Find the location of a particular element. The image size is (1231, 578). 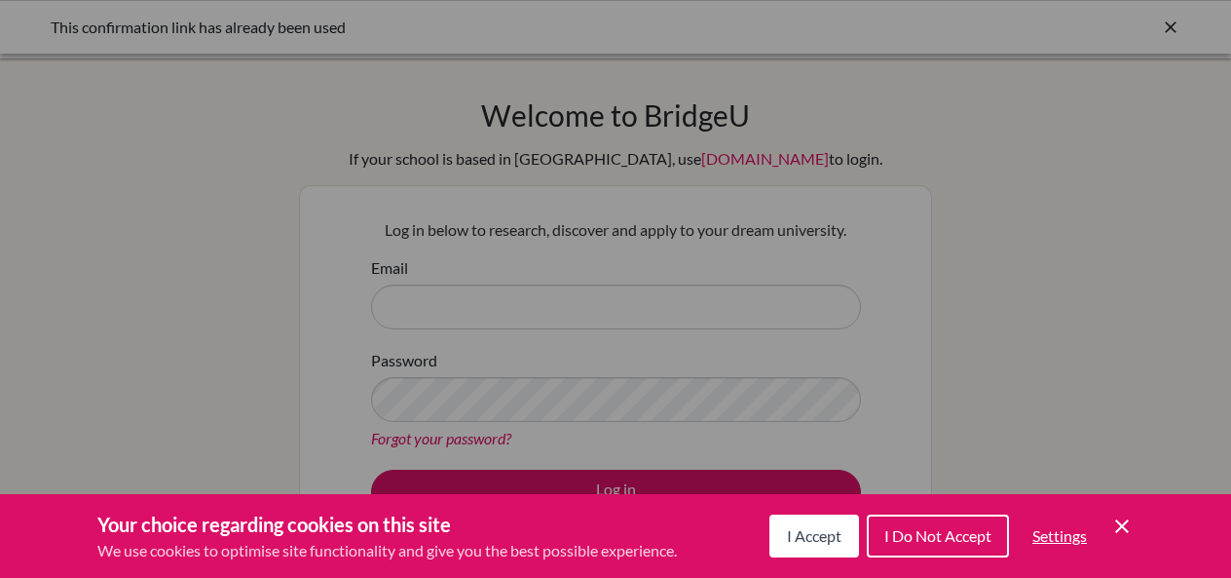

button: Settings is located at coordinates (1060, 536).